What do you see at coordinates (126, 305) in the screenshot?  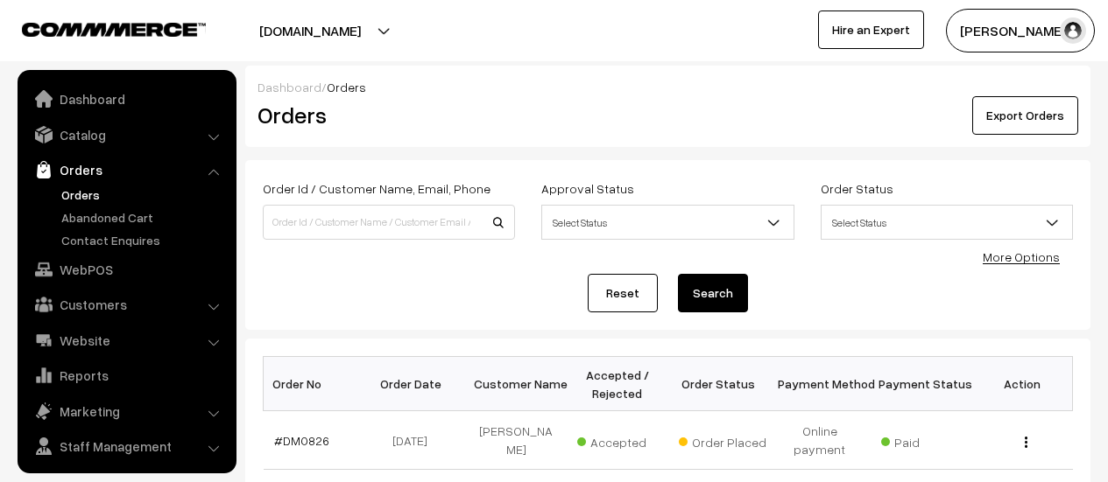 I see `a: Customers` at bounding box center [126, 305].